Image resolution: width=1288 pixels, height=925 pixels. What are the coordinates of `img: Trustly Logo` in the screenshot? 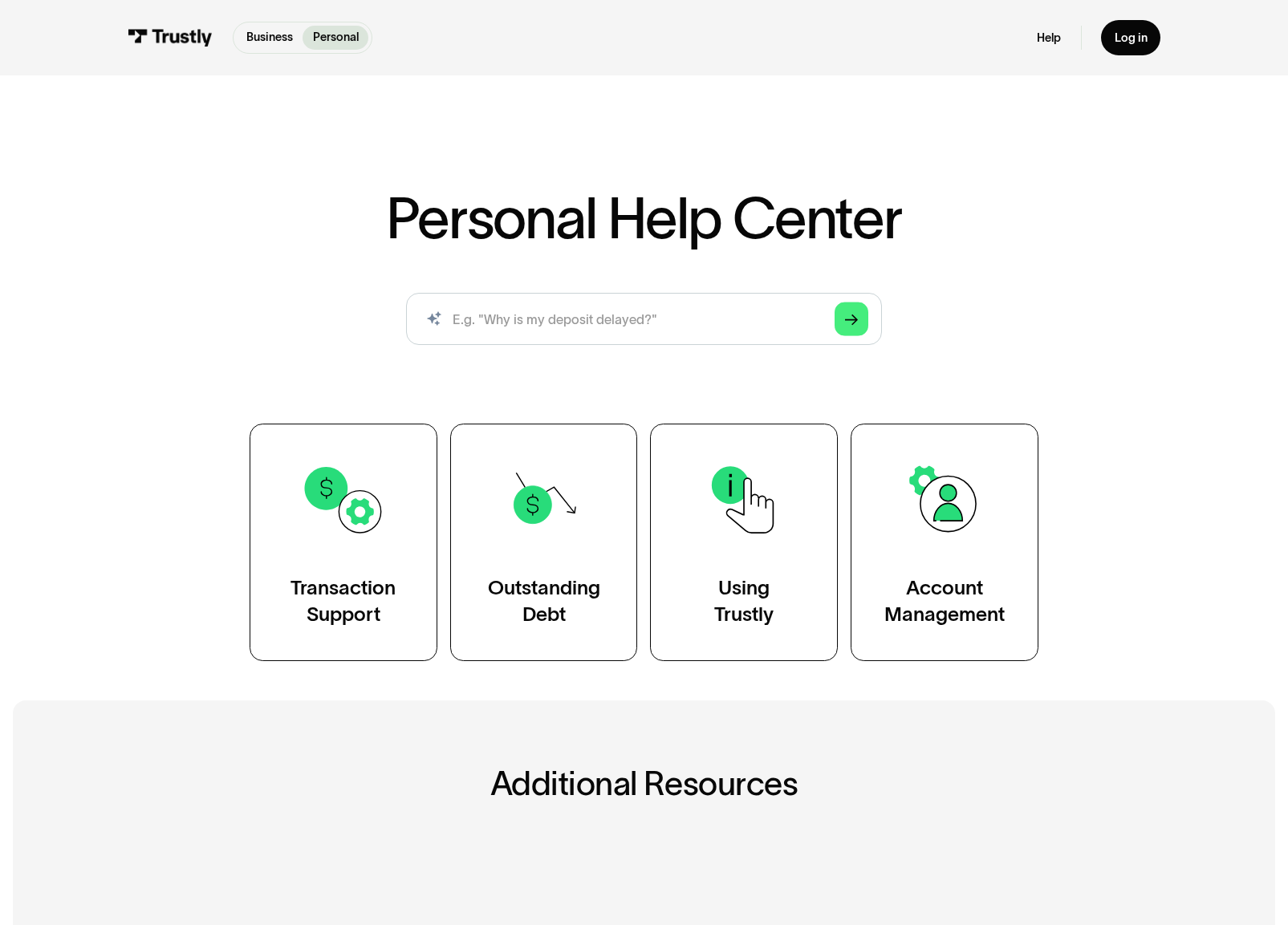 It's located at (170, 38).